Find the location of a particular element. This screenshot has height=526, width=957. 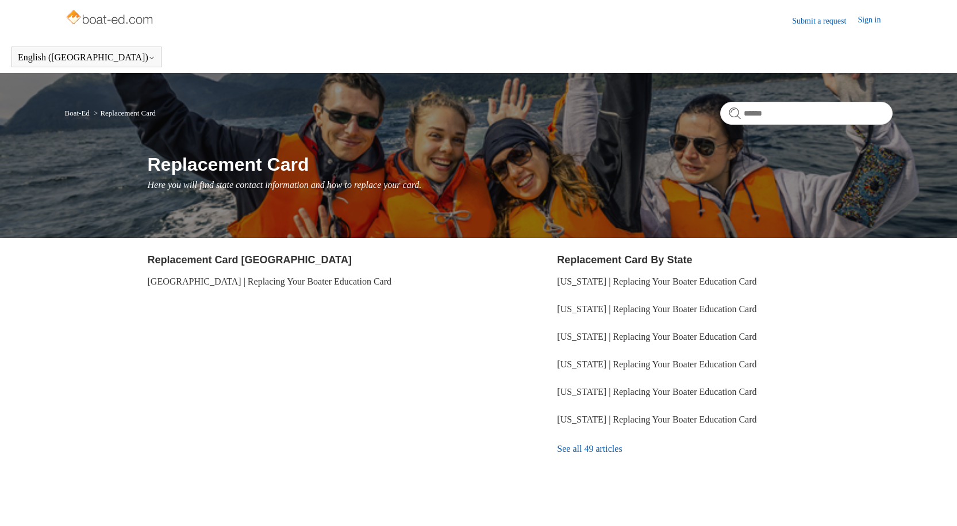

input: Search is located at coordinates (807, 113).